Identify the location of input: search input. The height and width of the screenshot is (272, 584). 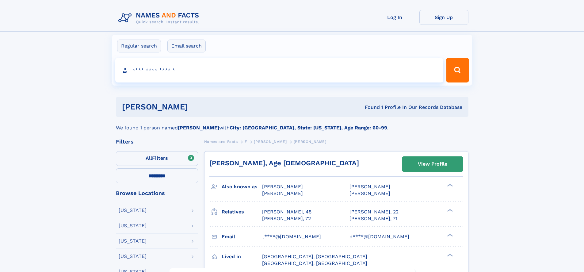
(279, 70).